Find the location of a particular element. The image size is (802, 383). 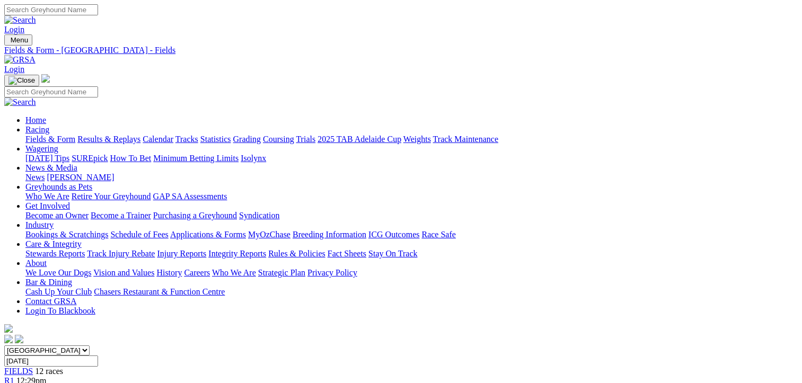

a: SUREpick is located at coordinates (90, 158).